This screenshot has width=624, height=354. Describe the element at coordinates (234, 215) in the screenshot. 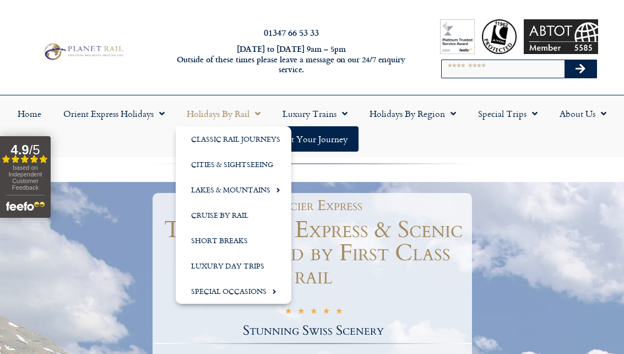

I see `ul: Holidays by Rail` at that location.